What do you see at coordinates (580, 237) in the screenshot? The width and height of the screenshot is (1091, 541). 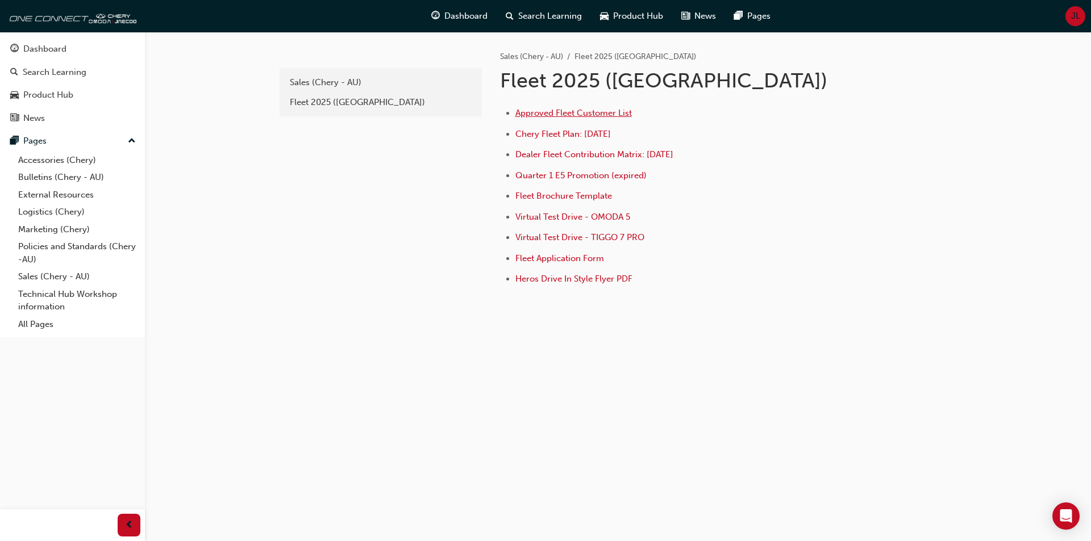 I see `span: Virtual Test Drive - TIGGO 7 PRO` at bounding box center [580, 237].